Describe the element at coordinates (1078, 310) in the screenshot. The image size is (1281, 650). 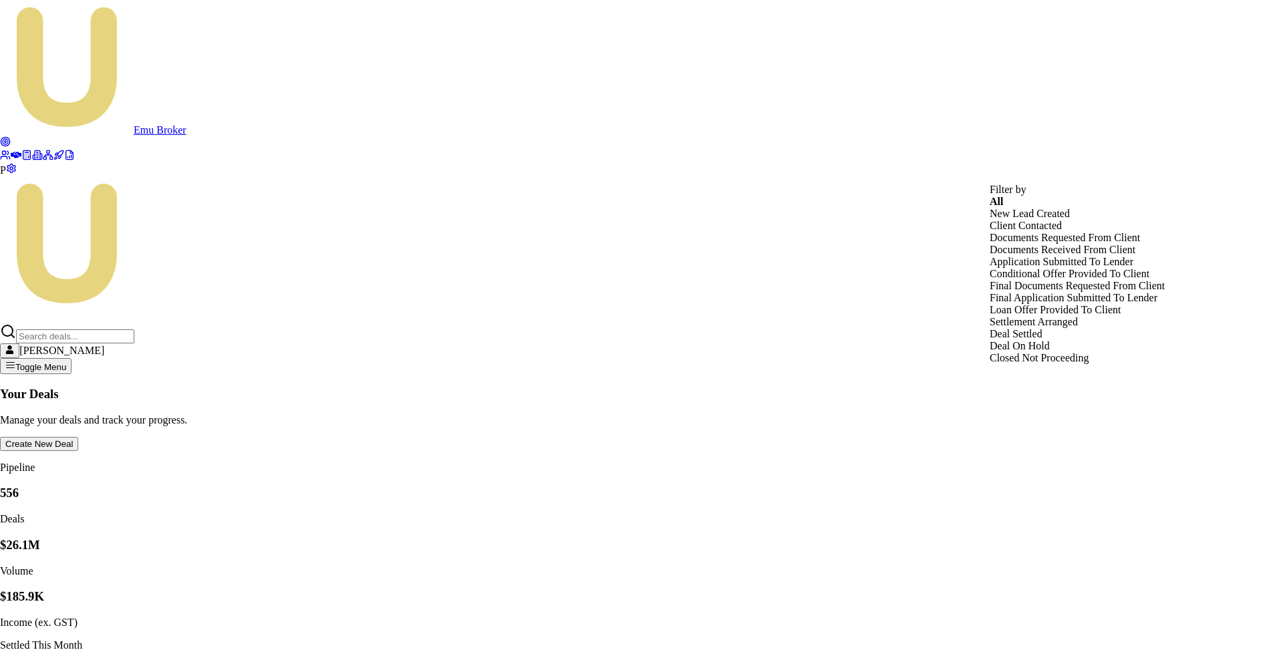
I see `div: Loan Offer Provided To Client` at that location.